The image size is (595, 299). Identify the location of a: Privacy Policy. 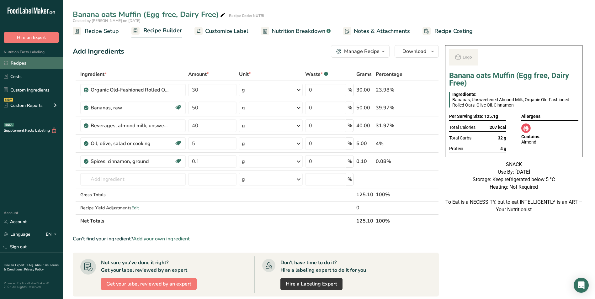
(34, 270).